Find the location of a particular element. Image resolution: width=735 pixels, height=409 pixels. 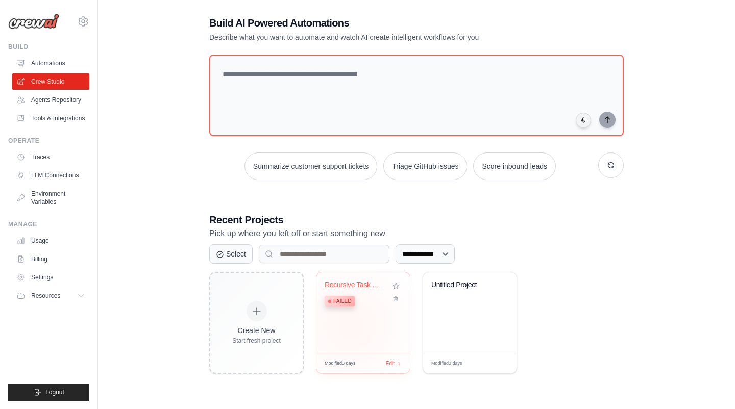

span: Failed is located at coordinates (342, 302).